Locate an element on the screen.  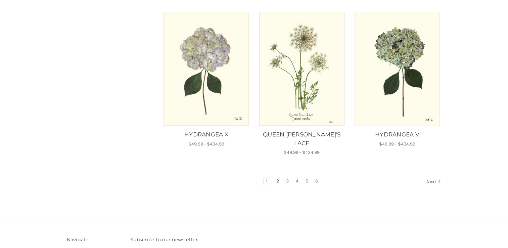
a: Page 3 of 6 is located at coordinates (287, 181).